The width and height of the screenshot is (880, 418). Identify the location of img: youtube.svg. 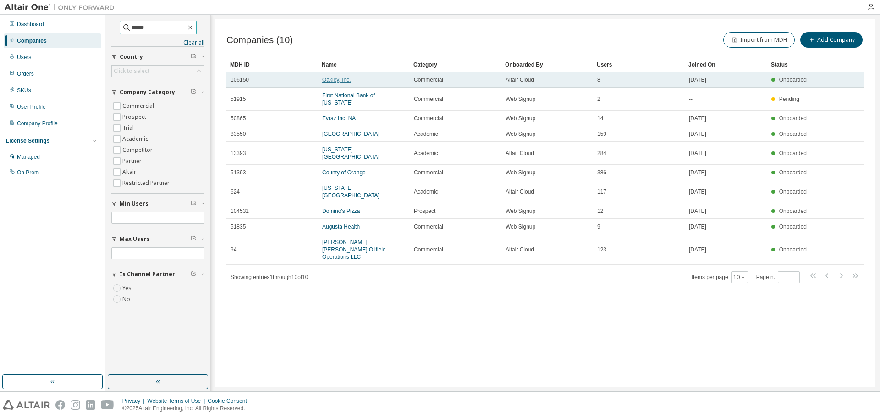
(107, 404).